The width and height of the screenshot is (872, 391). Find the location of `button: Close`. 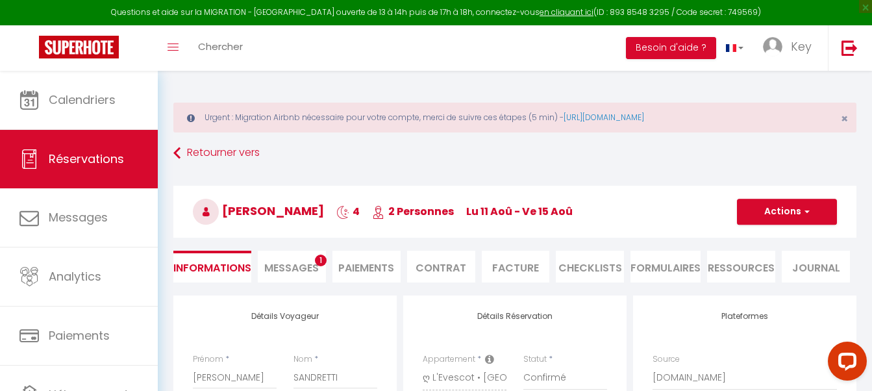

button: Close is located at coordinates (844, 119).